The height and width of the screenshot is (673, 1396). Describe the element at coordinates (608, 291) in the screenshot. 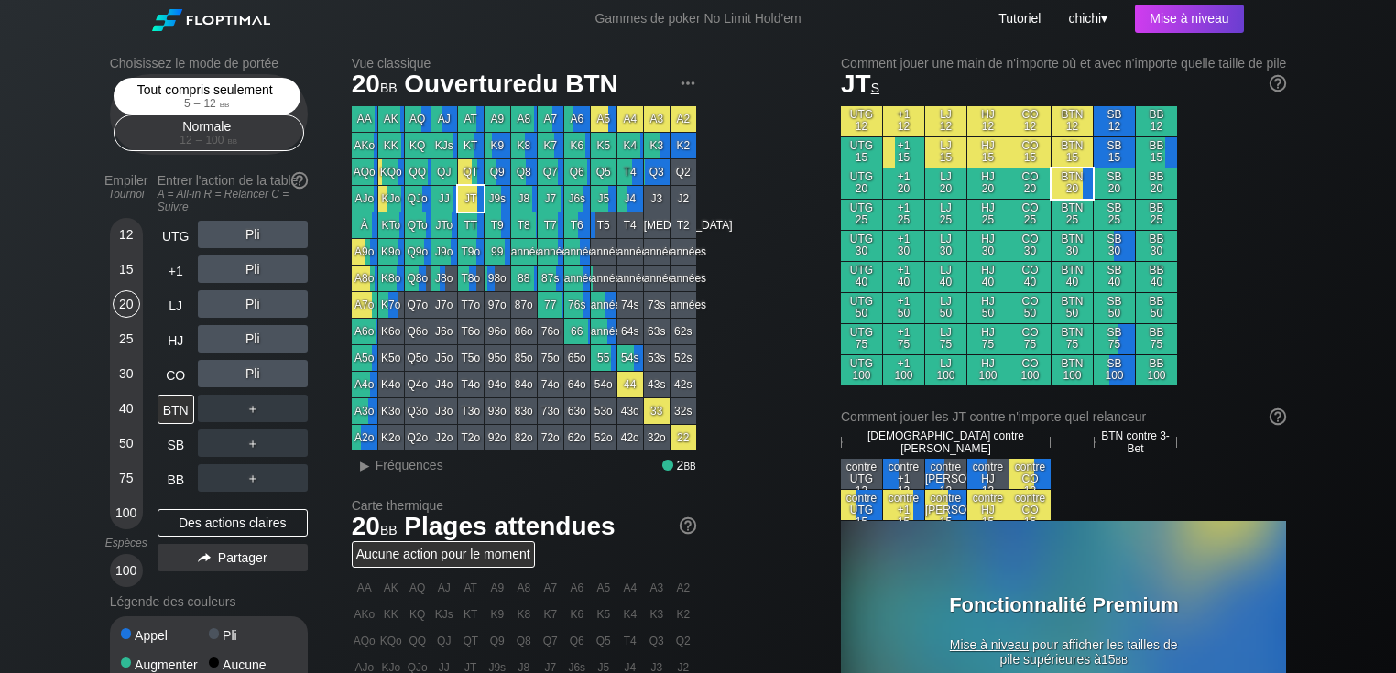

I see `font: années 85` at that location.